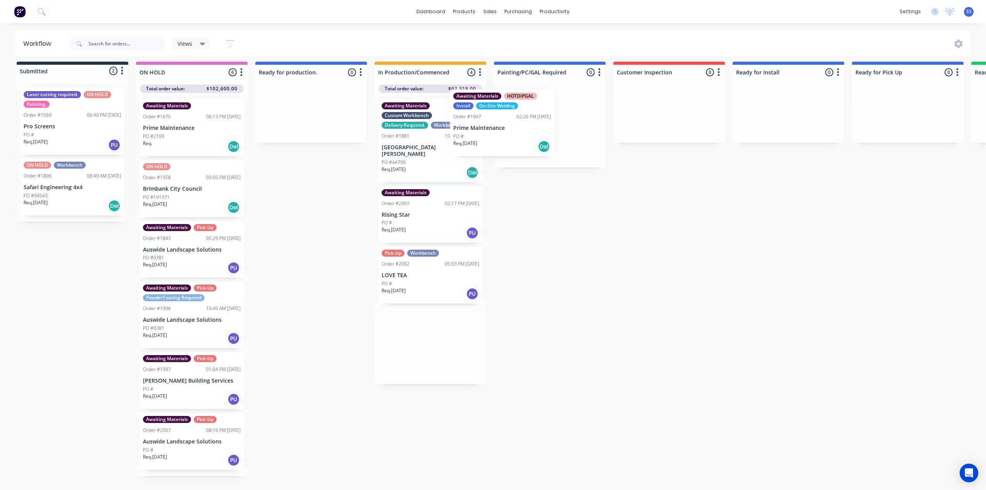 This screenshot has height=490, width=986. Describe the element at coordinates (185, 43) in the screenshot. I see `span: Views` at that location.